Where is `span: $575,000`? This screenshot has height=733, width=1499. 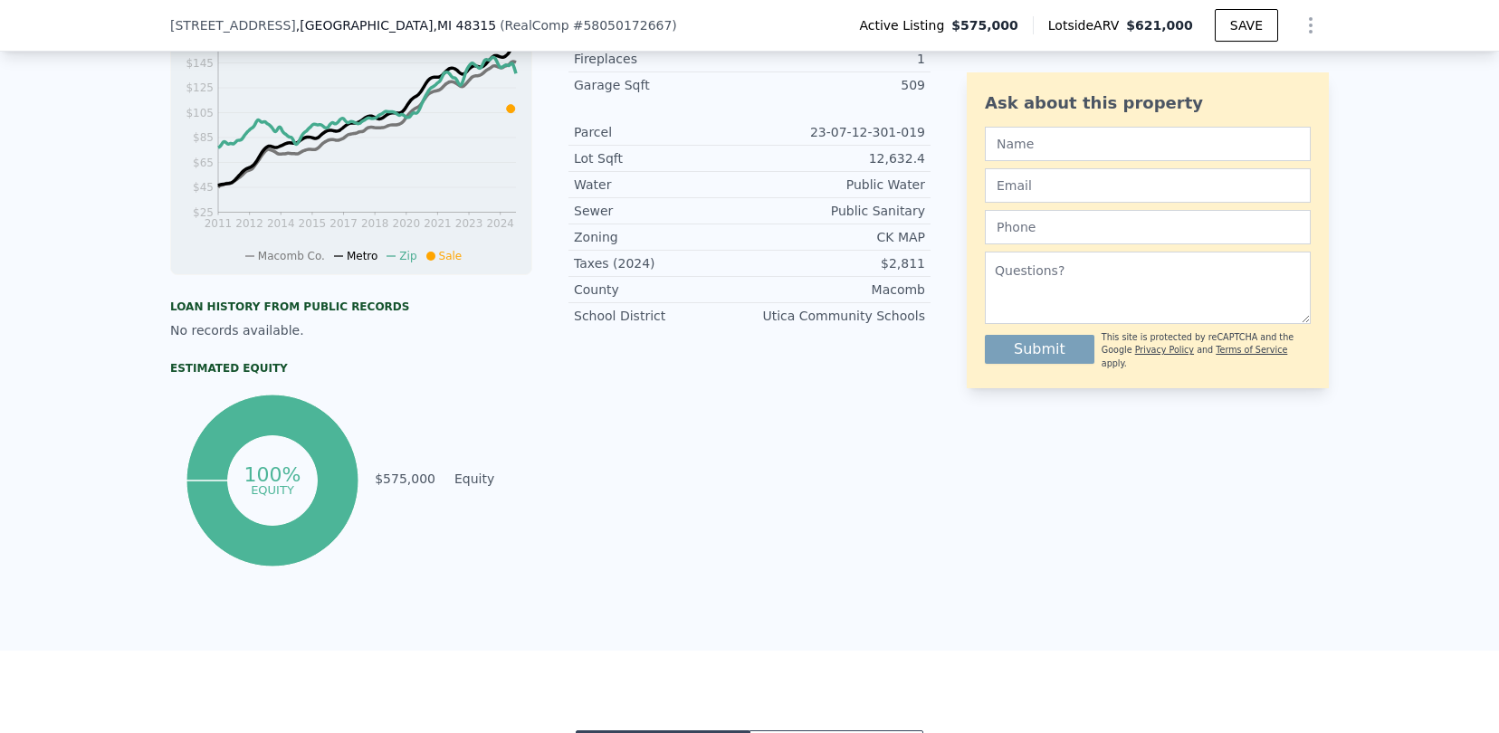 span: $575,000 is located at coordinates (985, 25).